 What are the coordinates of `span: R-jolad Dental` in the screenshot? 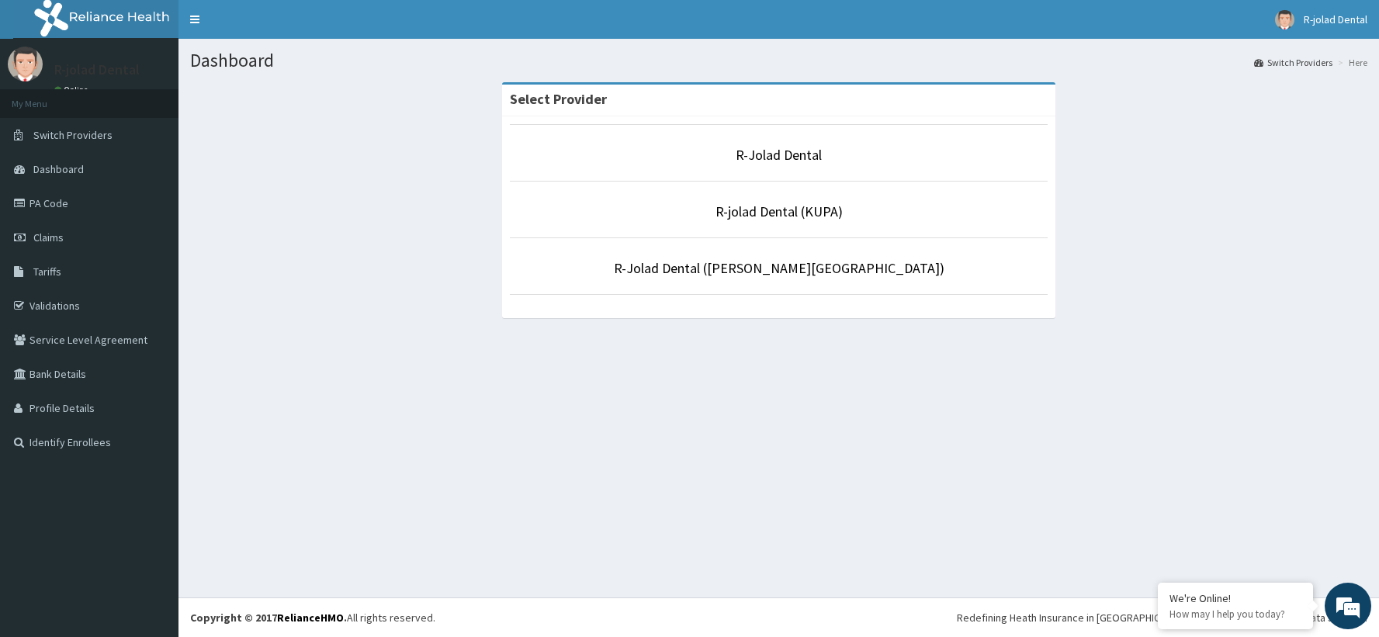 It's located at (1335, 19).